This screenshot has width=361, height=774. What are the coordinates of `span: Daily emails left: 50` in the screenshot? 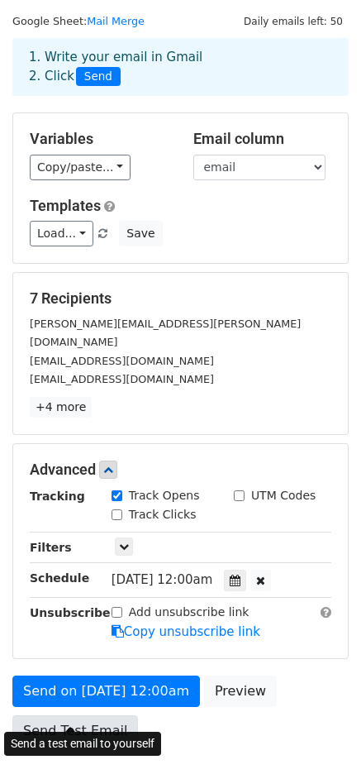 It's located at (293, 21).